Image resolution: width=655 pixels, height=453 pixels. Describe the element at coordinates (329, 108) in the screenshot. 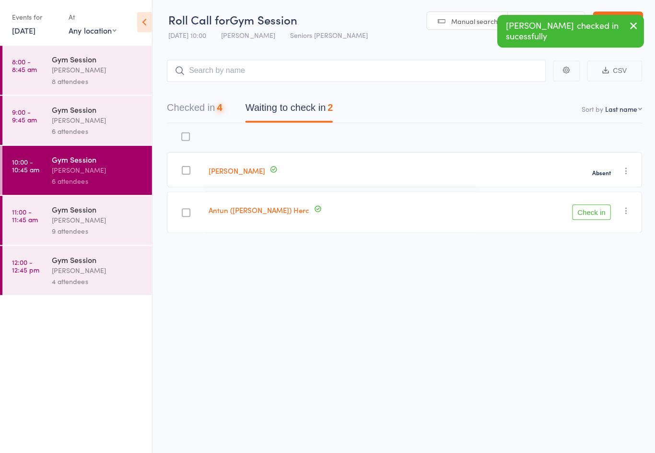

I see `div: 2` at that location.